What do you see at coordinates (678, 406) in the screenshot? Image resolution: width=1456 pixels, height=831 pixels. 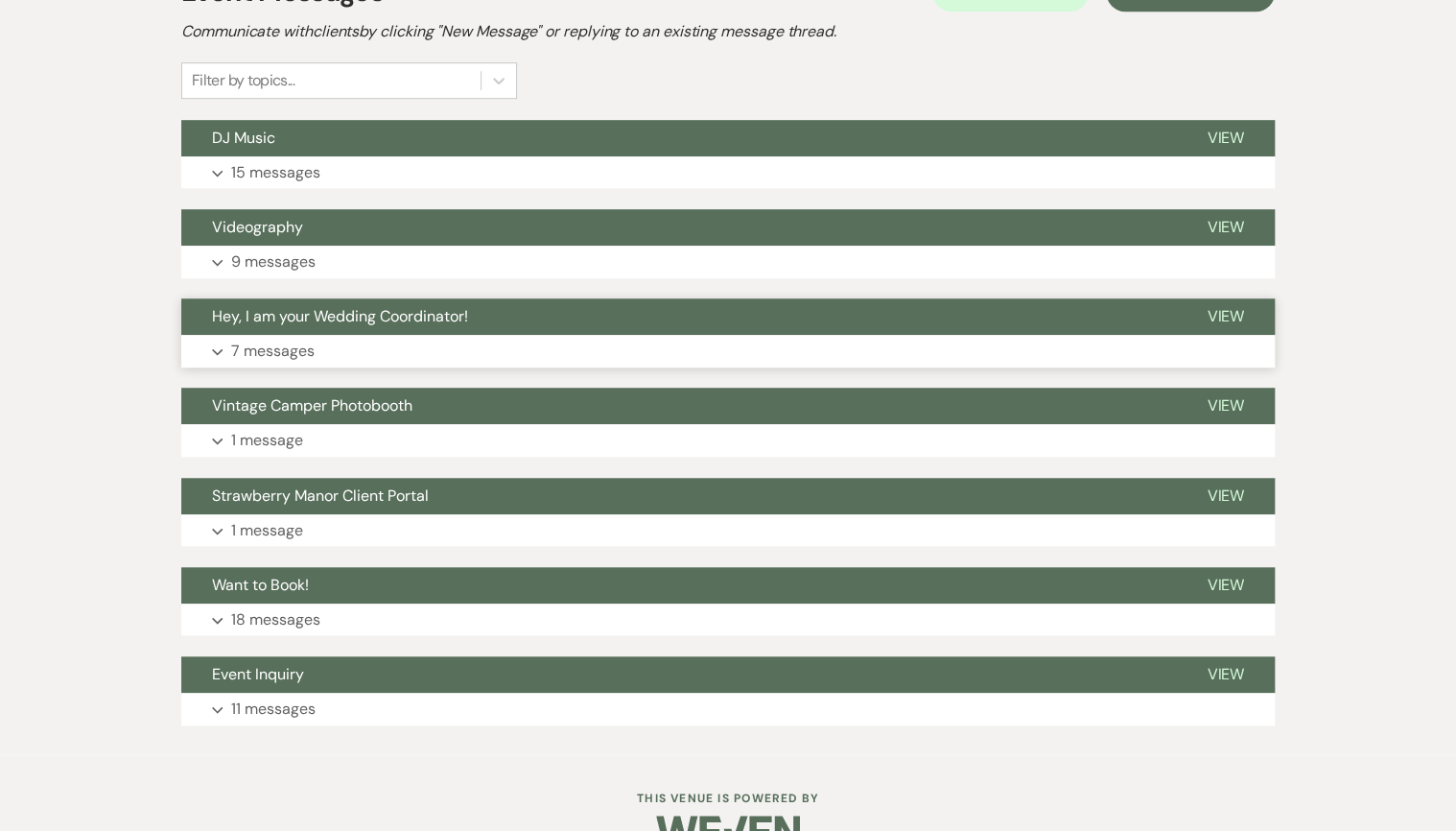 I see `button: Vintage Camper Photobooth` at bounding box center [678, 406].